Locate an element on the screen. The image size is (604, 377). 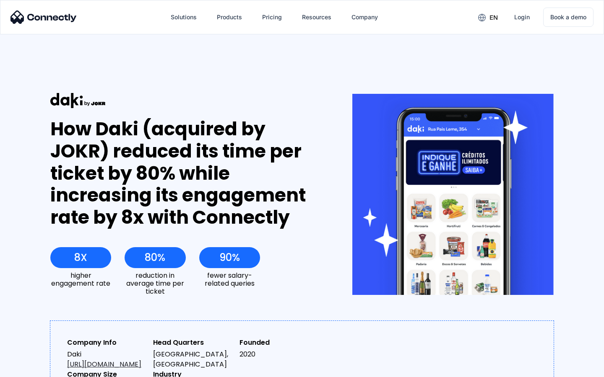
div: Founded is located at coordinates (279, 343).